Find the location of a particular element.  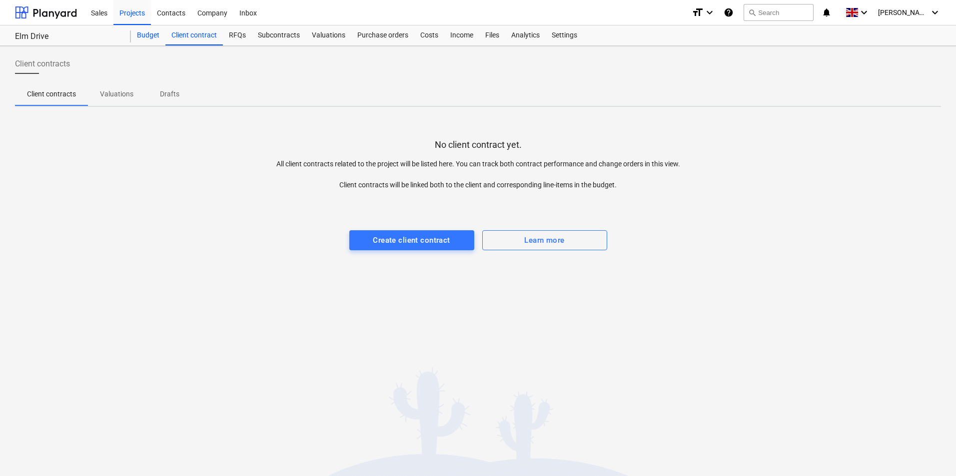

button: Create client contract is located at coordinates (412, 240).